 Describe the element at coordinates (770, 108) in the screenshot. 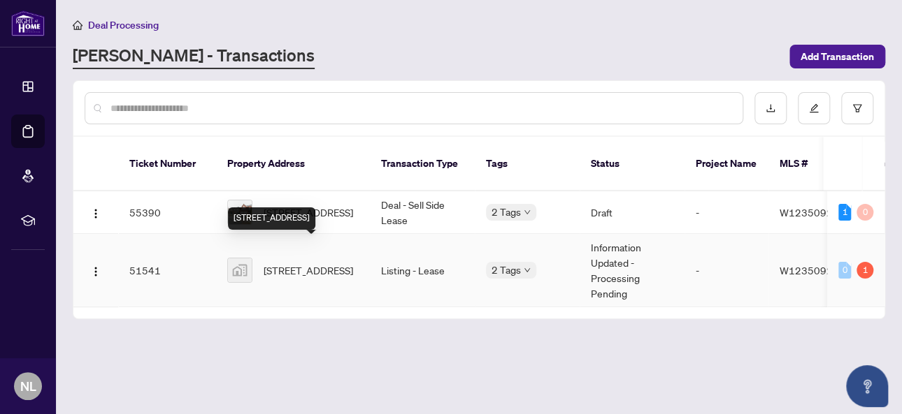

I see `button: download` at that location.